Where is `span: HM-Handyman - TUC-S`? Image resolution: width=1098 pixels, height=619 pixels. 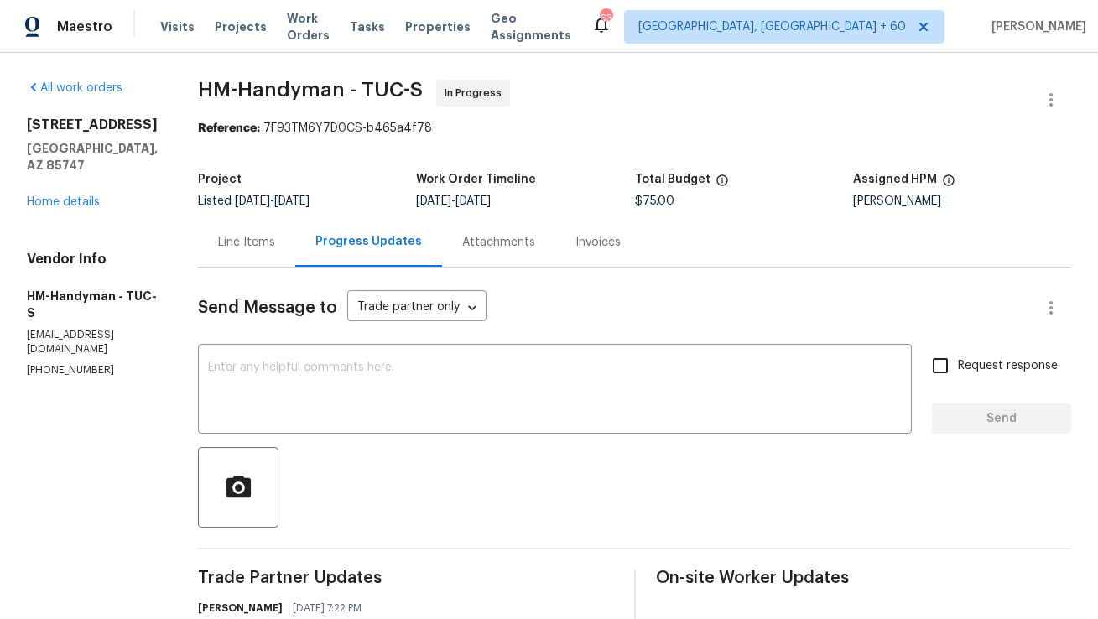
span: HM-Handyman - TUC-S is located at coordinates (310, 90).